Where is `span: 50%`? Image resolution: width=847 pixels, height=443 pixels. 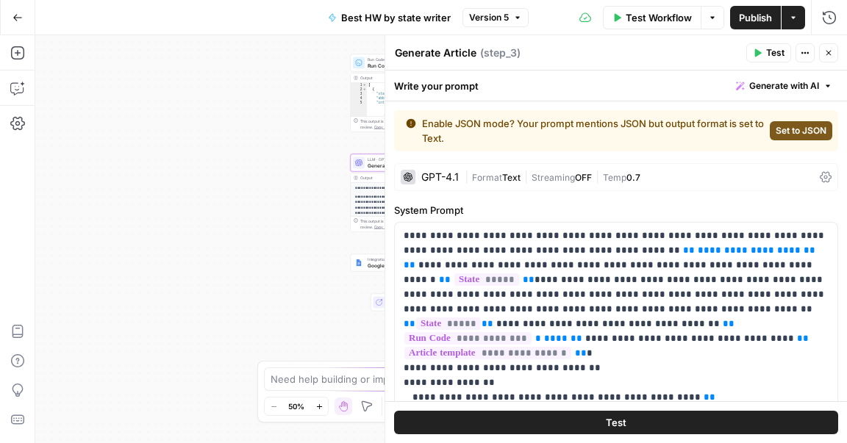
span: 50% is located at coordinates (296, 407).